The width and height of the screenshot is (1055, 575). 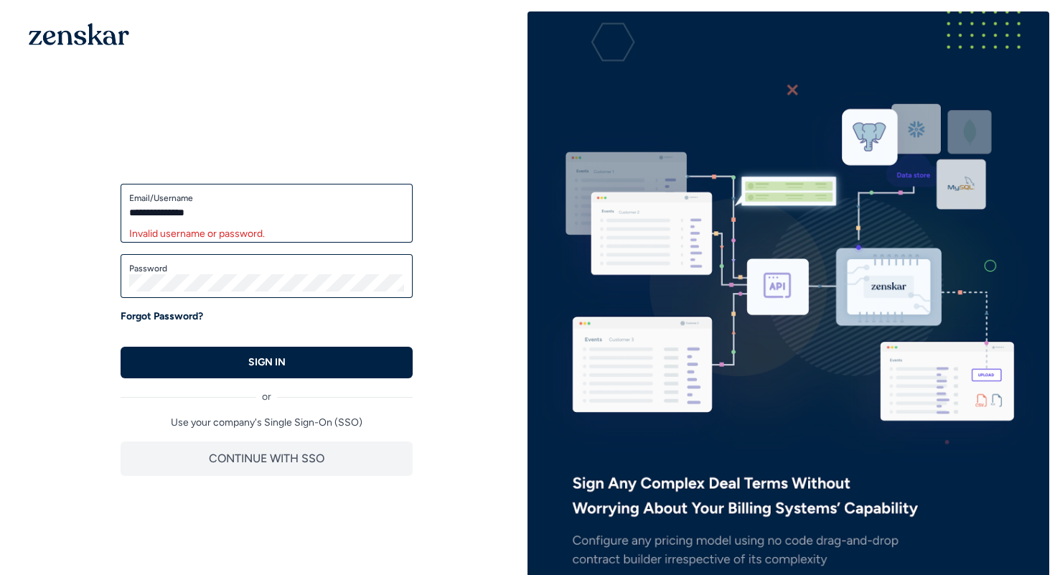 I want to click on img: 1OGAJ2xQqyY4LXKgY66KYq0eOWRCkrZdAb3gUhuVAqdWPZE9SRJmCz+oDMSn4zDLXe31Ii730ItAGKgCKgCCgCikA4Av8PJUP..., so click(x=79, y=34).